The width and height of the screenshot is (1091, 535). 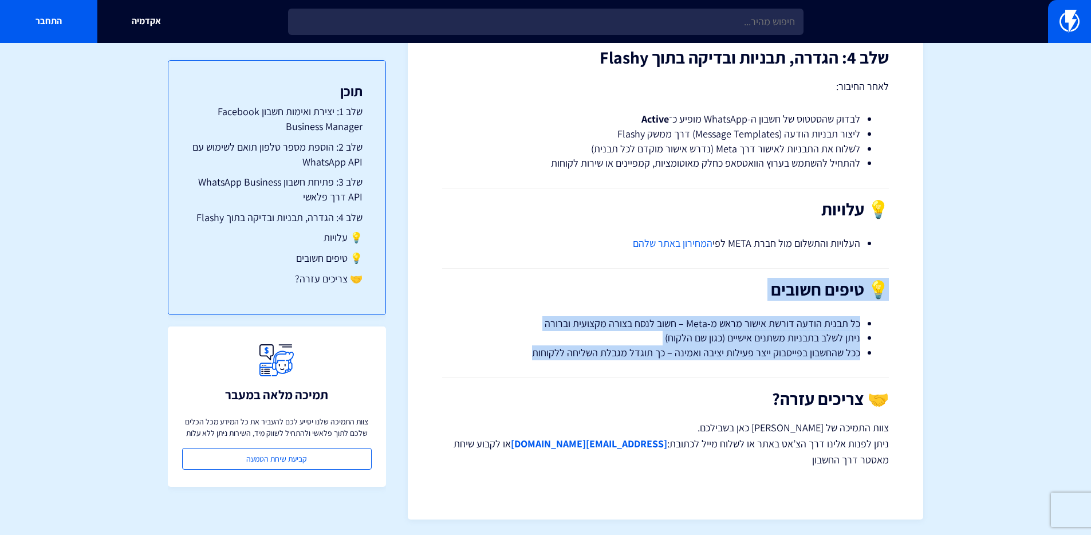 What do you see at coordinates (277, 119) in the screenshot?
I see `a: שלב 1: יצירת ואימות חשבון Facebook Business Manager` at bounding box center [277, 119].